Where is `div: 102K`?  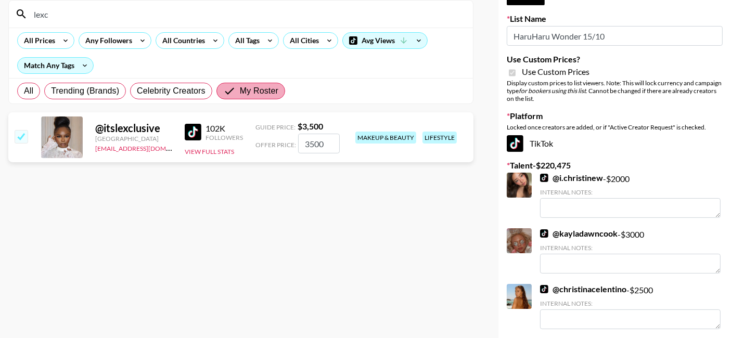
div: 102K is located at coordinates (224, 128).